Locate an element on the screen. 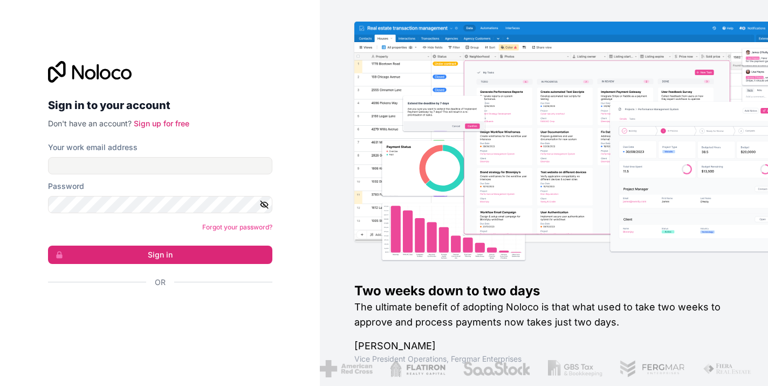  input: Password is located at coordinates (160, 204).